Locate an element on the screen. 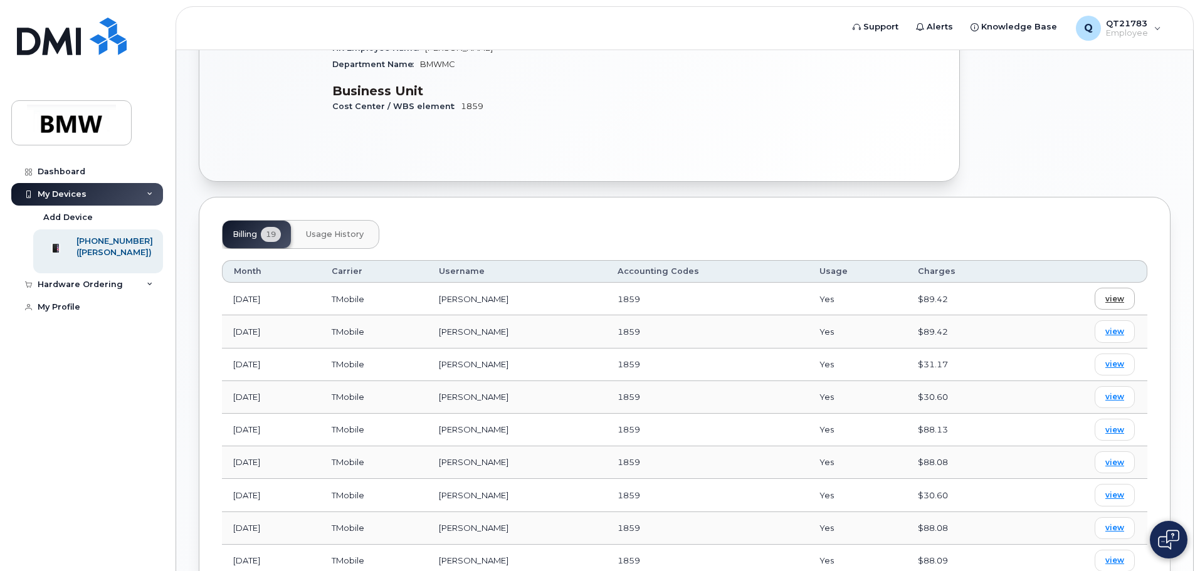 This screenshot has width=1200, height=571. span: Q is located at coordinates (1089, 28).